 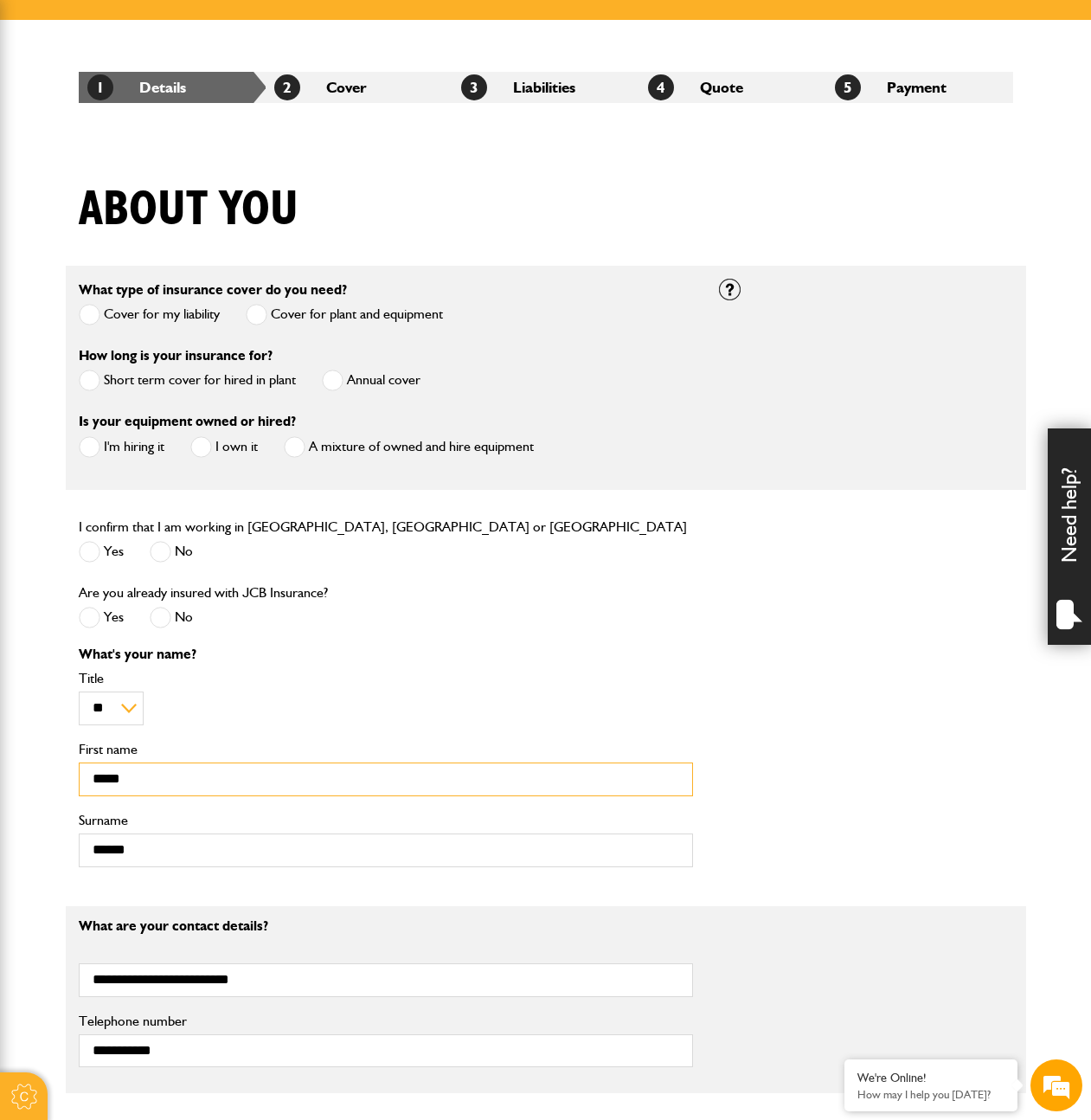 What do you see at coordinates (274, 544) in the screenshot?
I see `em: Start Chat` at bounding box center [274, 544].